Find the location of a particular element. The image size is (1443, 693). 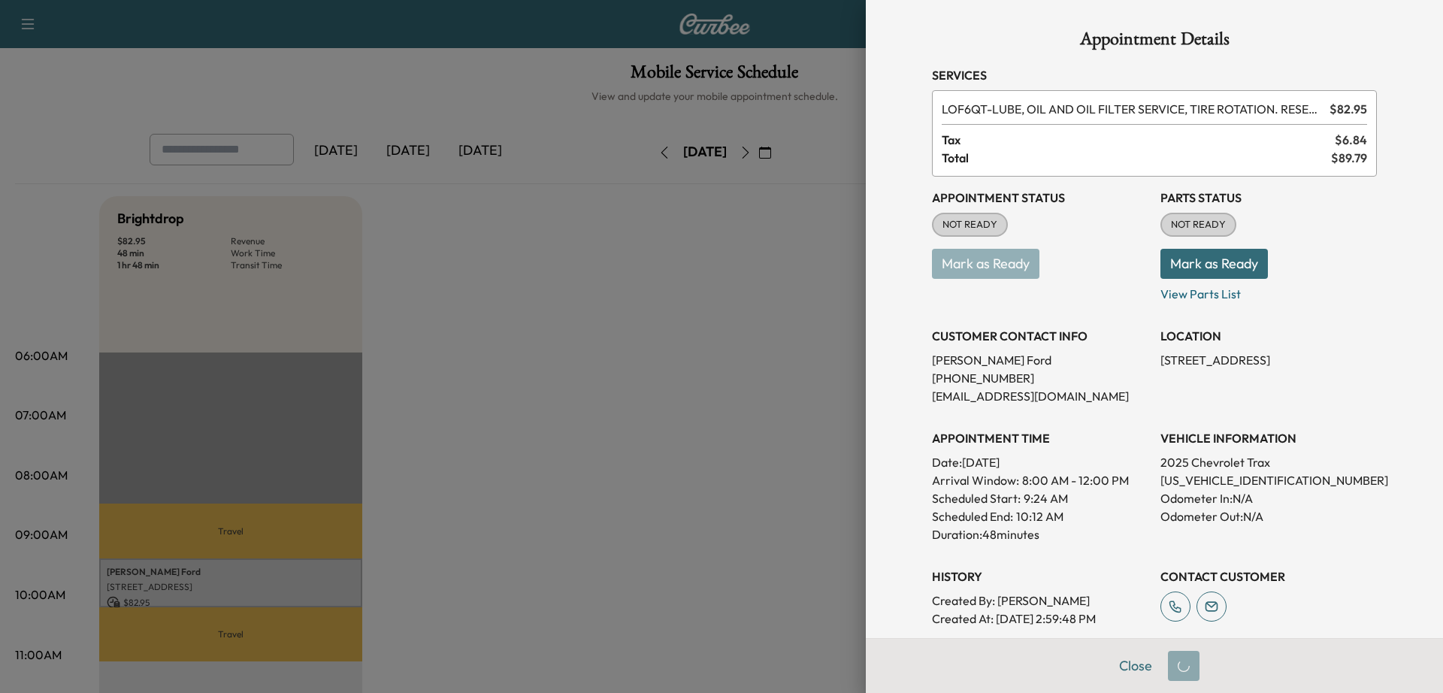

span: $ 6.84 is located at coordinates (1351, 140).